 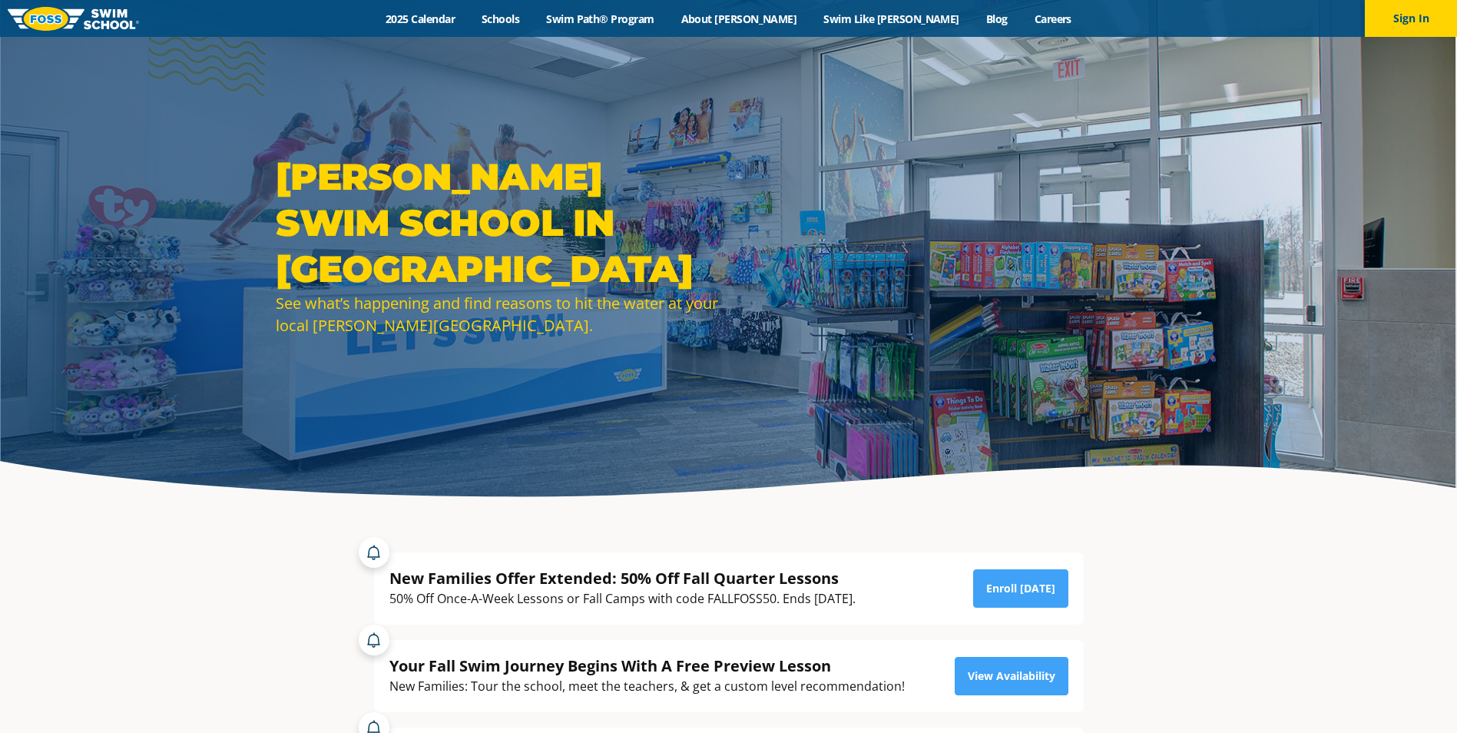 What do you see at coordinates (600, 18) in the screenshot?
I see `a: Swim Path® Program` at bounding box center [600, 18].